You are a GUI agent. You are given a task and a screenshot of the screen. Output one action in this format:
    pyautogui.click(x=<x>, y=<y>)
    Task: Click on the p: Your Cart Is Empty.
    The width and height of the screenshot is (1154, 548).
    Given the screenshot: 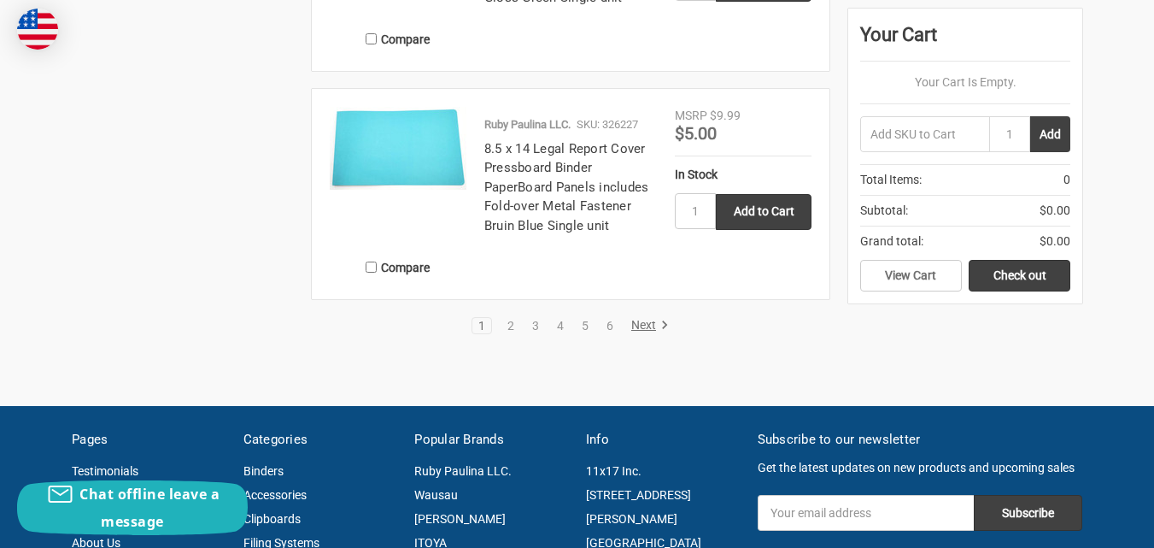 What is the action you would take?
    pyautogui.click(x=965, y=82)
    